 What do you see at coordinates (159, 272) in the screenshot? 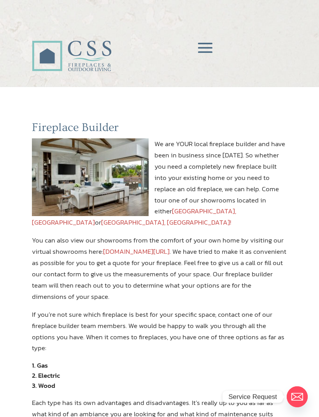
I see `p: You can also view our showrooms from the comfort of your own home by visiting our virtual showroo...` at bounding box center [159, 272].